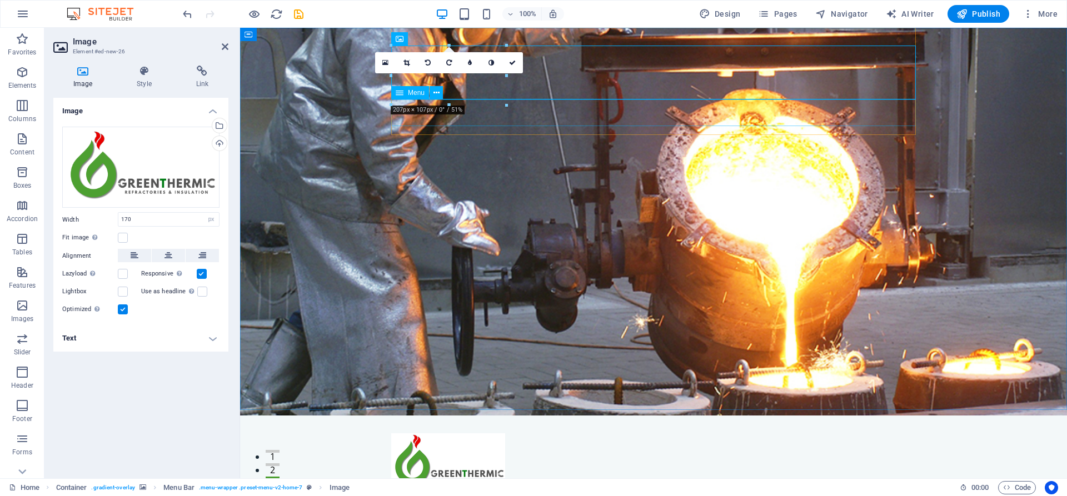  I want to click on a: Greyscale, so click(491, 63).